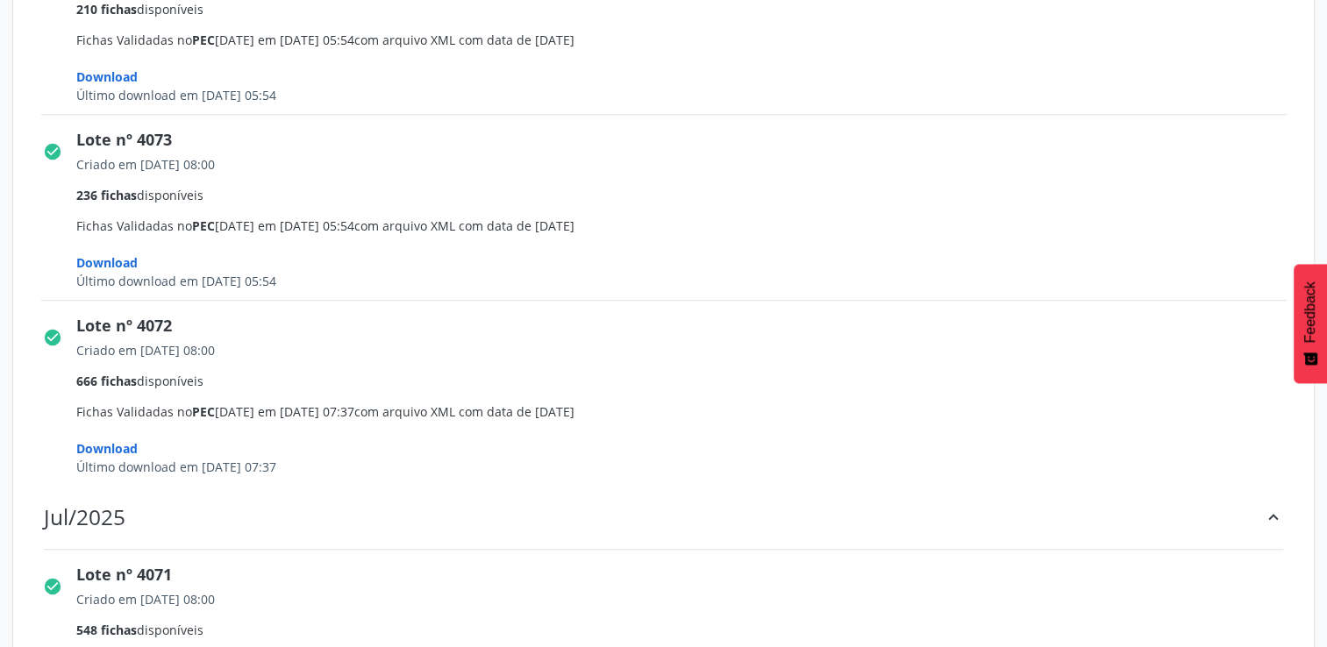  Describe the element at coordinates (1310, 324) in the screenshot. I see `button: Feedback - Mostrar pesquisa` at that location.